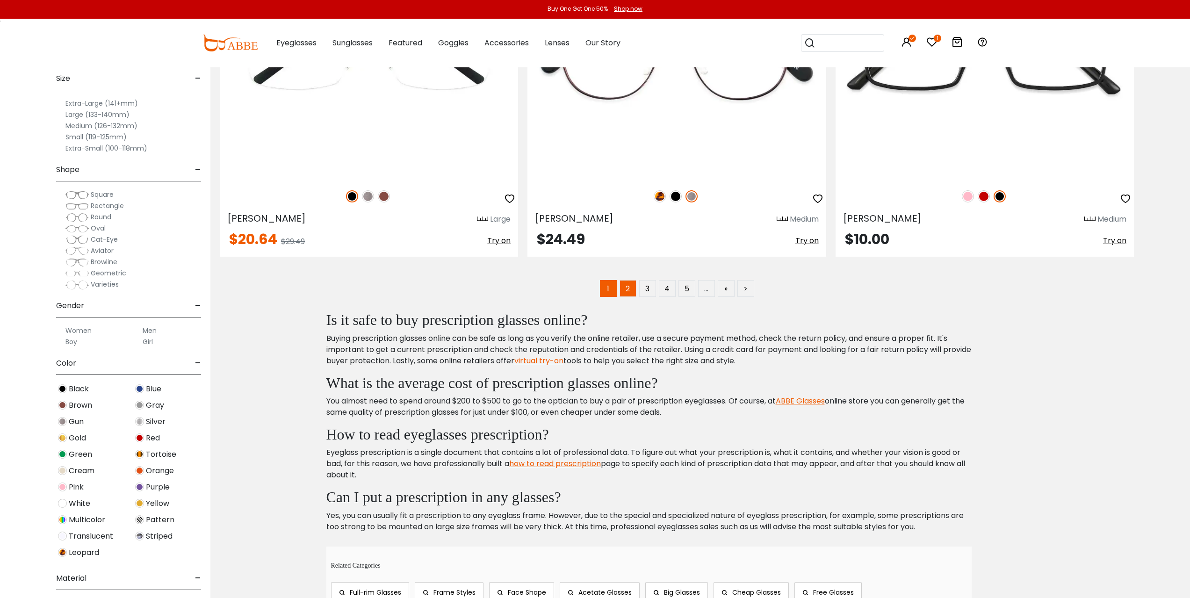 This screenshot has width=1190, height=598. I want to click on span: Blue, so click(153, 389).